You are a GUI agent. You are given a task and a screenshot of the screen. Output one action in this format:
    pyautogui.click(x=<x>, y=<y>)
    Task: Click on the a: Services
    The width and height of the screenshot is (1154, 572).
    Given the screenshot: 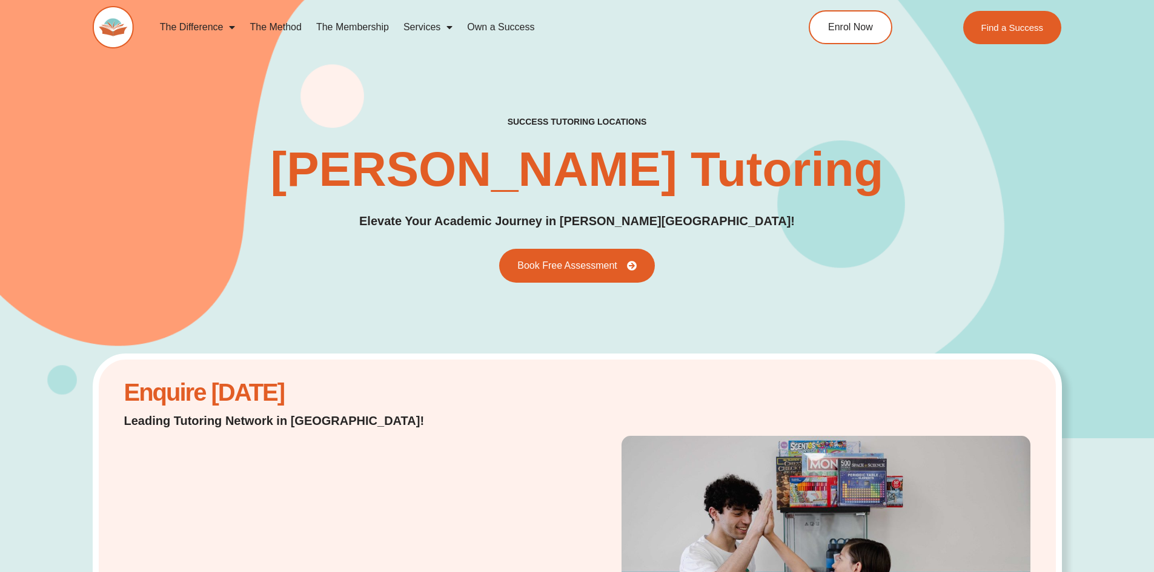 What is the action you would take?
    pyautogui.click(x=428, y=27)
    